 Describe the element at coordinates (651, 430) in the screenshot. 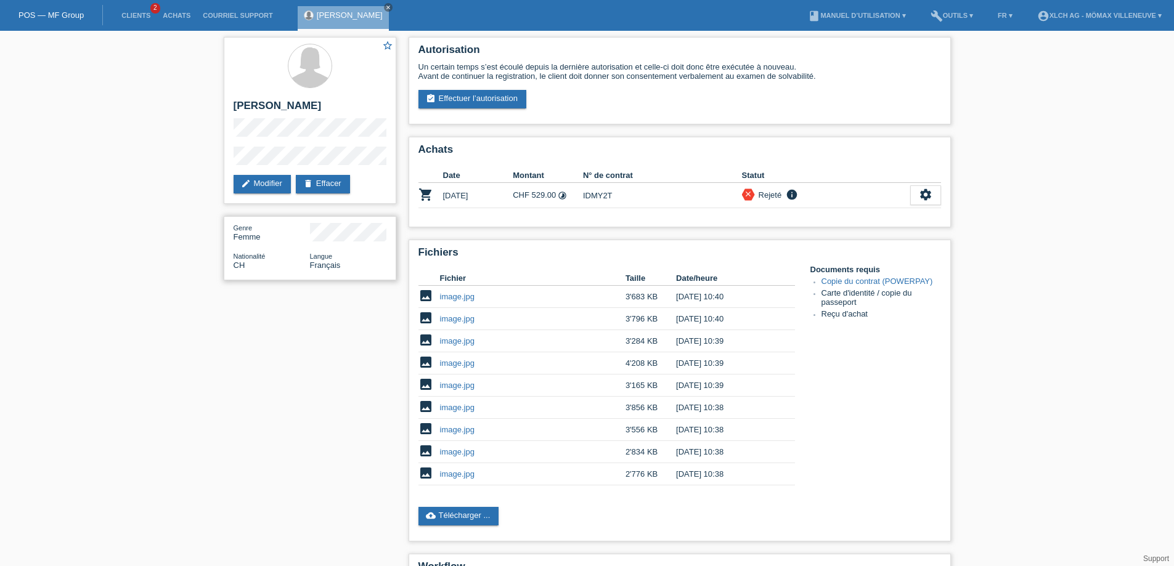

I see `td: 3'556 KB` at that location.